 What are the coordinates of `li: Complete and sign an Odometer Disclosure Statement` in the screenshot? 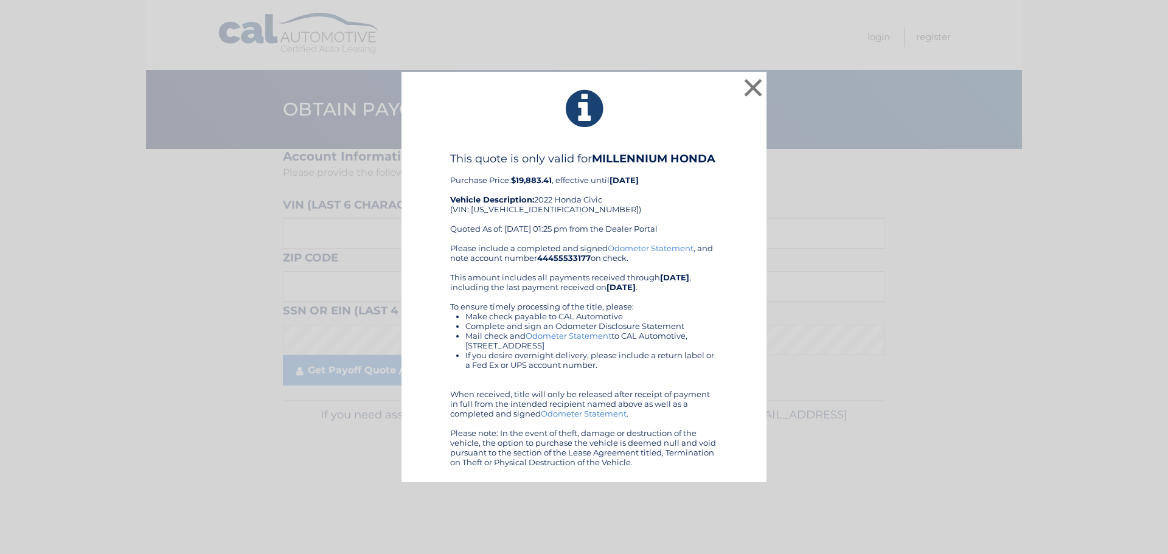 It's located at (591, 326).